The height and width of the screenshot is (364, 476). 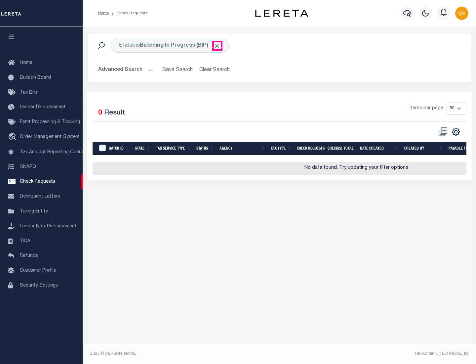 What do you see at coordinates (48, 226) in the screenshot?
I see `span: Lender Non-Disbursement` at bounding box center [48, 226].